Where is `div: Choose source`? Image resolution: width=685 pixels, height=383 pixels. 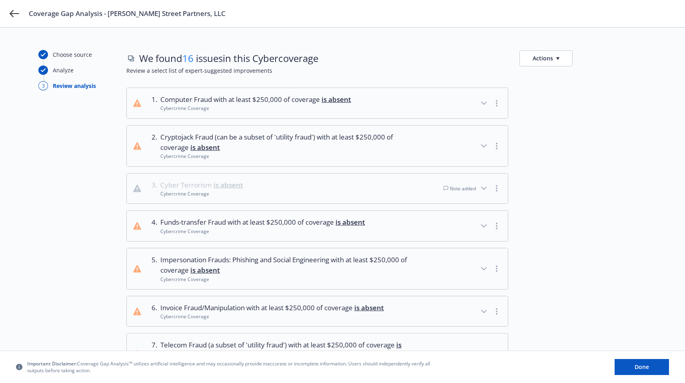 div: Choose source is located at coordinates (72, 54).